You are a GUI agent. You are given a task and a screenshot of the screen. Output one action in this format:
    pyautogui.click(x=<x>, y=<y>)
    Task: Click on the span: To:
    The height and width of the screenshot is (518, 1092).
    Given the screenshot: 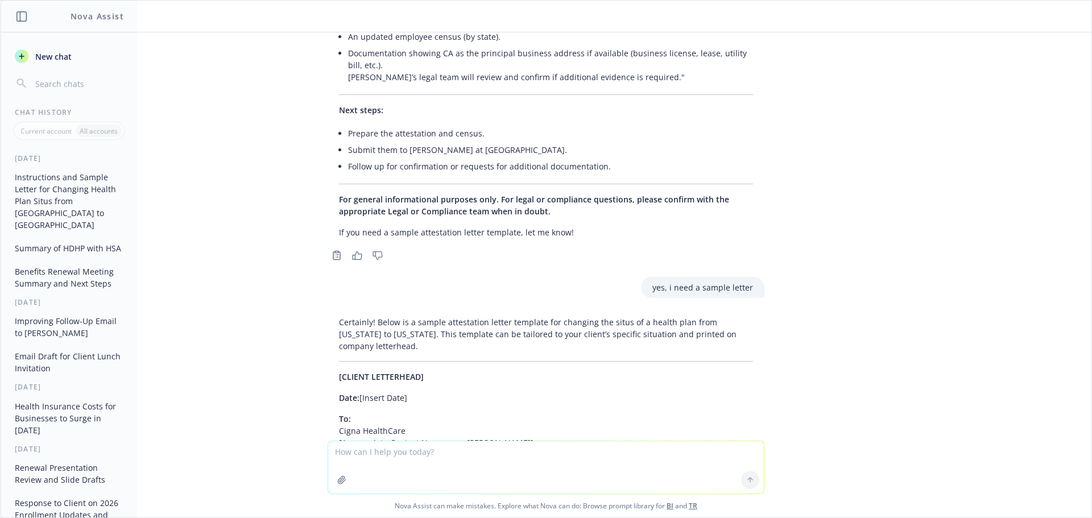 What is the action you would take?
    pyautogui.click(x=345, y=419)
    